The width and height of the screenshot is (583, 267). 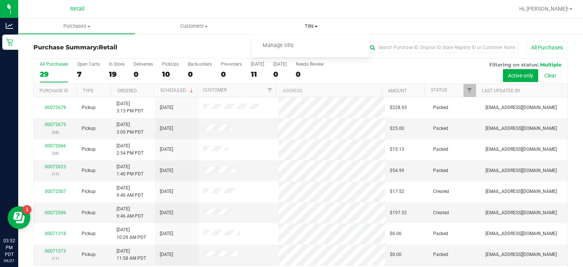 I want to click on span: $25.00, so click(x=397, y=128).